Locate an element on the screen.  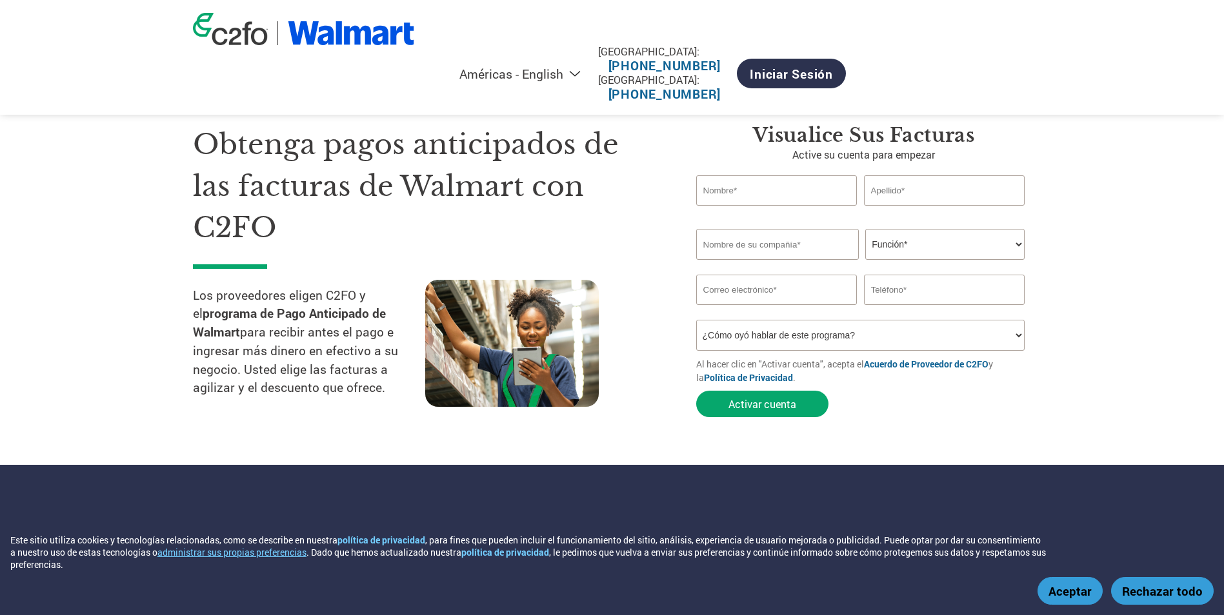
input: Nombre de su compañía* is located at coordinates (777, 245).